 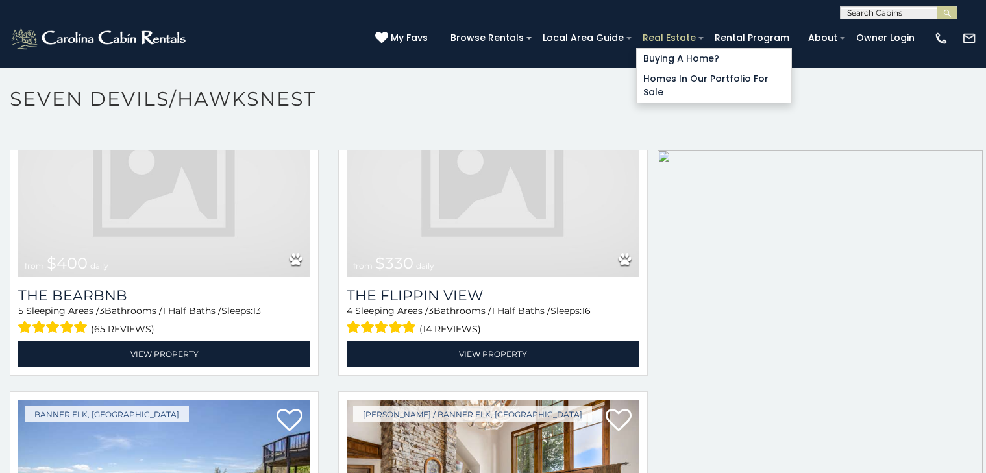 What do you see at coordinates (409, 38) in the screenshot?
I see `span: My Favs` at bounding box center [409, 38].